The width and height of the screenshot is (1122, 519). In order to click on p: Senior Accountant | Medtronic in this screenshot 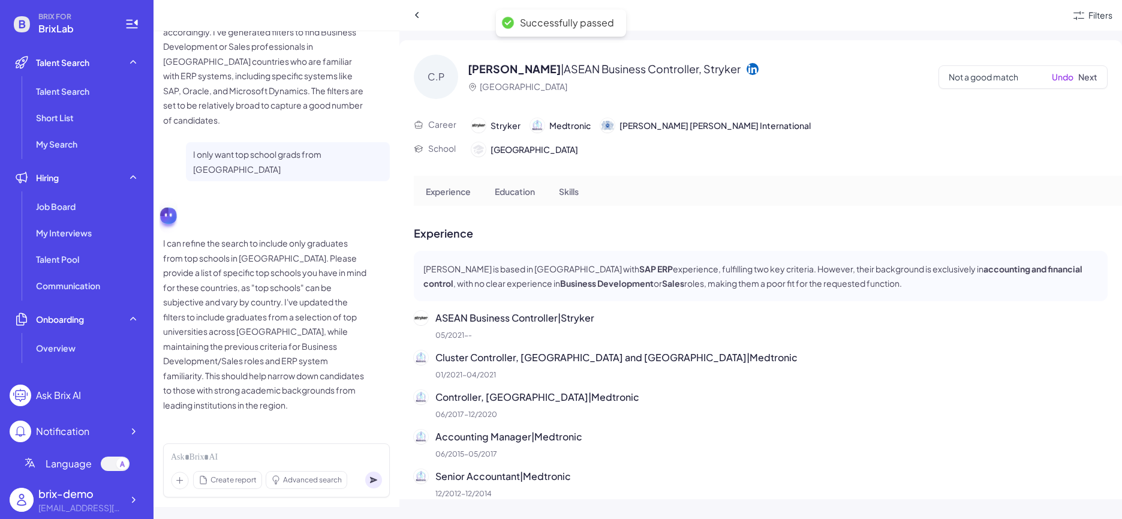, I will do `click(771, 476)`.